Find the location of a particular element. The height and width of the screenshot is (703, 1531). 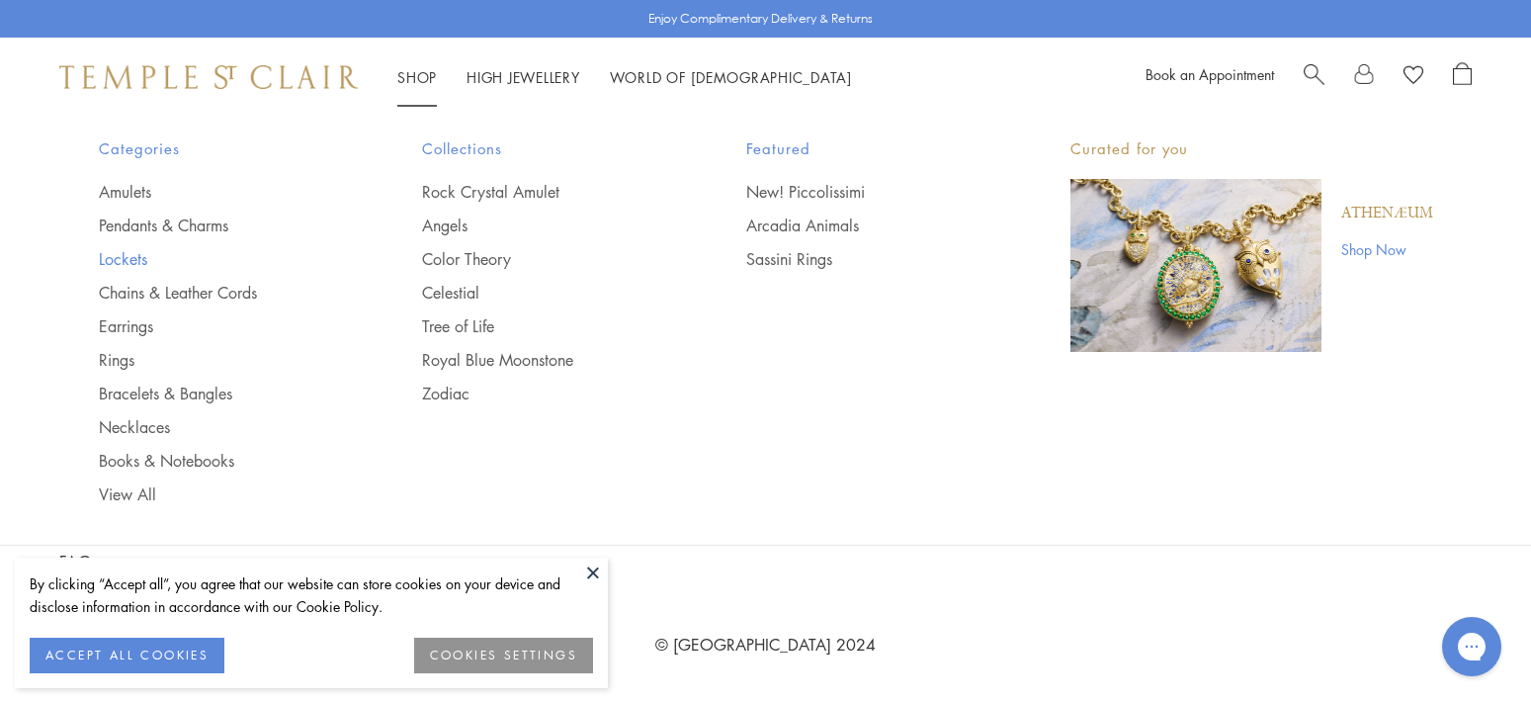

a: Celestial is located at coordinates (544, 292).